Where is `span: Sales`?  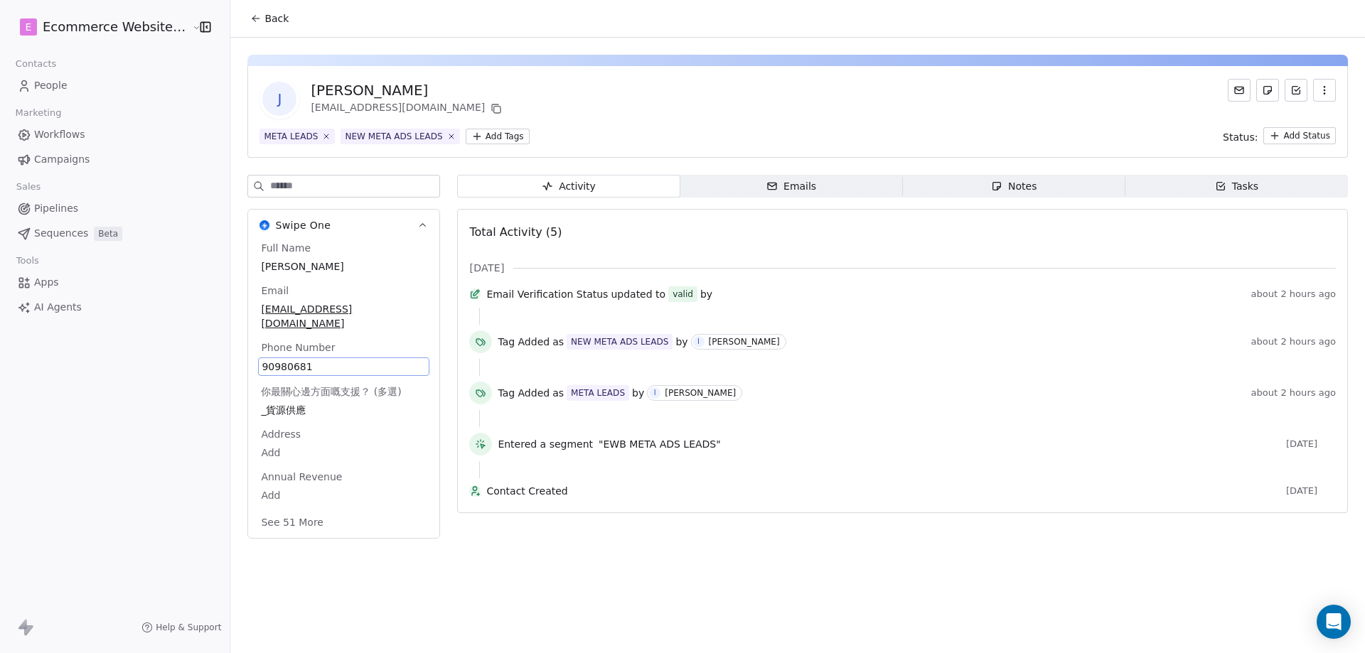 span: Sales is located at coordinates (28, 187).